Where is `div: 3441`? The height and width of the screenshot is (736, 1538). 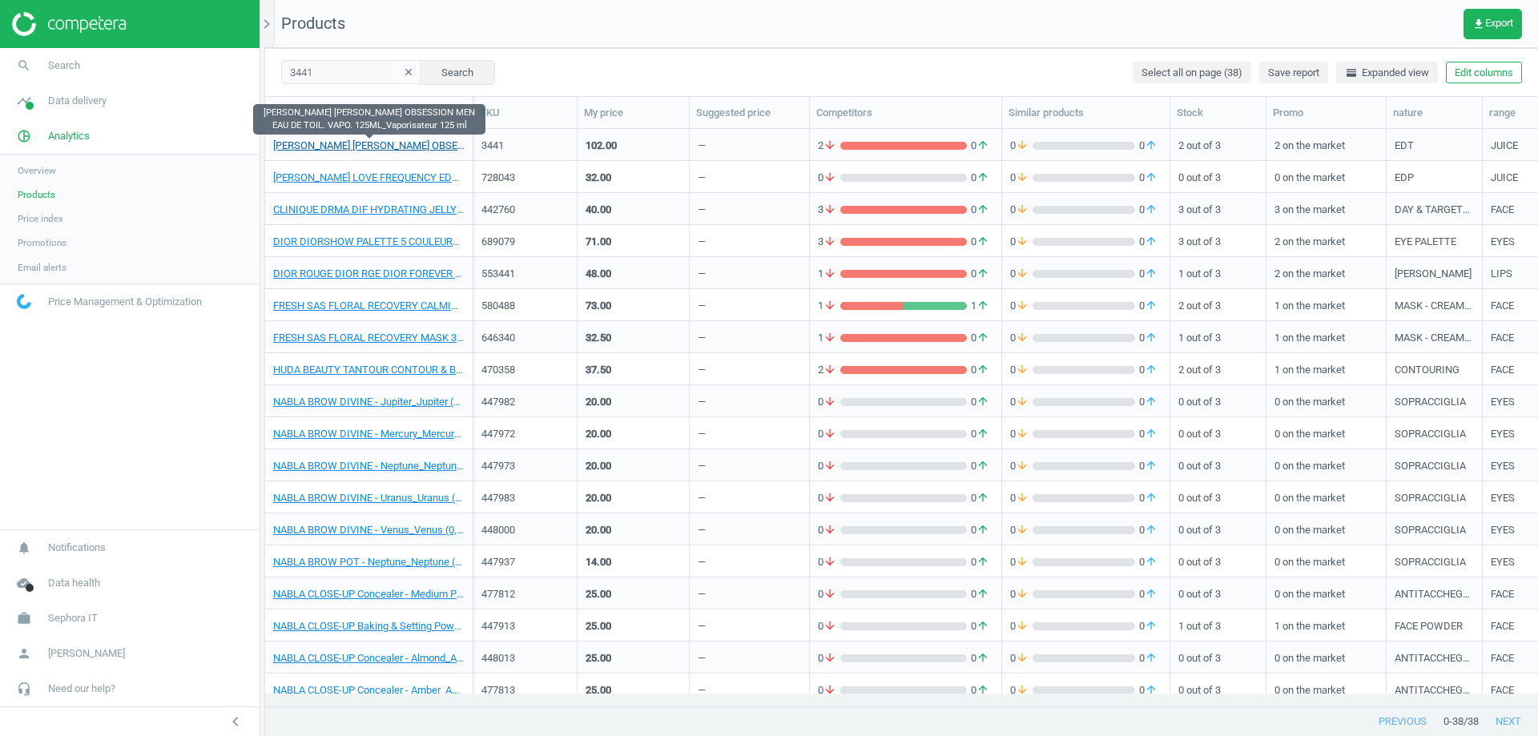 div: 3441 is located at coordinates (525, 146).